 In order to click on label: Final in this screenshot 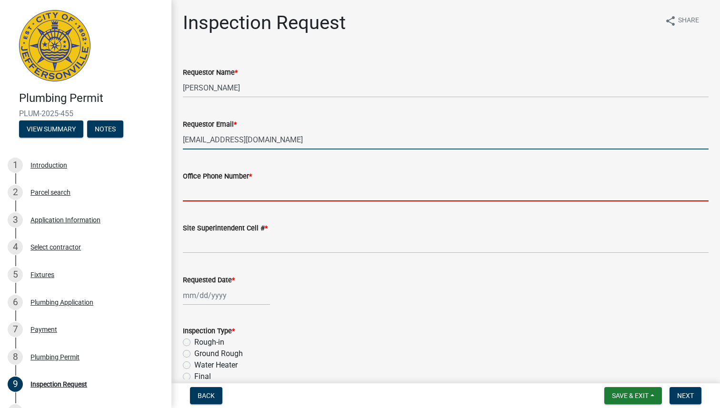, I will do `click(202, 377)`.